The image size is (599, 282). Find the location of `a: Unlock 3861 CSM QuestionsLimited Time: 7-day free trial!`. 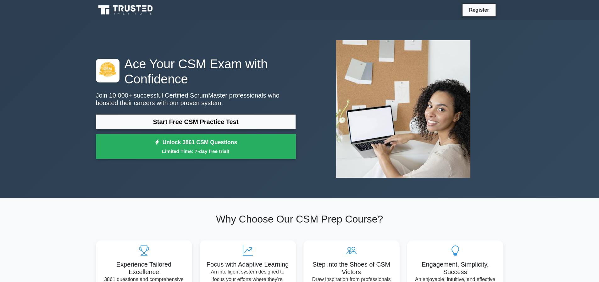

a: Unlock 3861 CSM QuestionsLimited Time: 7-day free trial! is located at coordinates (196, 147).